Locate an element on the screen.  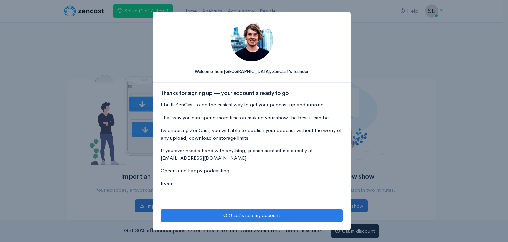
p: Kyran is located at coordinates (252, 183).